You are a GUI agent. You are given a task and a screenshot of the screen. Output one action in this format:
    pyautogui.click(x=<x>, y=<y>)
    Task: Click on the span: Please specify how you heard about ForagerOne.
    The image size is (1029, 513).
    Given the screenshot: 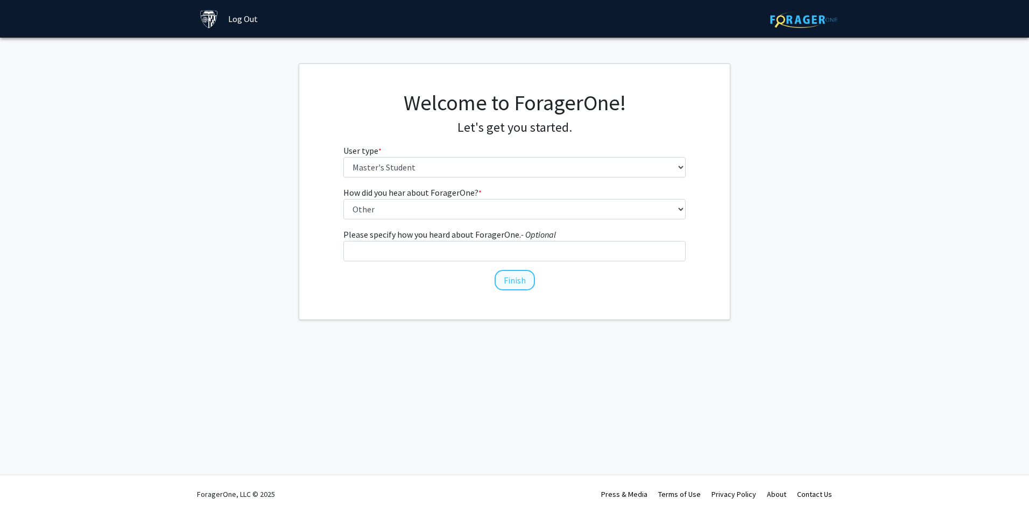 What is the action you would take?
    pyautogui.click(x=432, y=235)
    